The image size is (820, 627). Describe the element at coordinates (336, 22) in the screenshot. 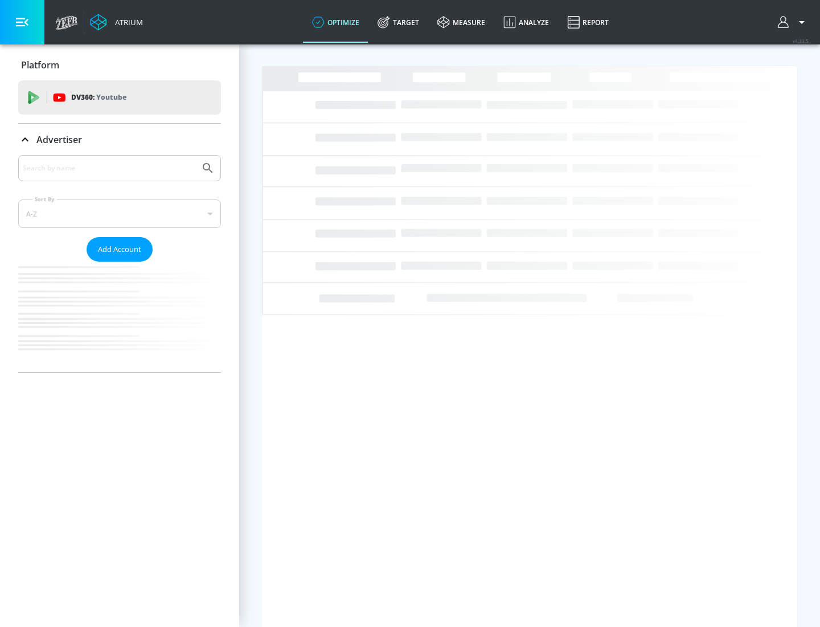

I see `a: optimize` at that location.